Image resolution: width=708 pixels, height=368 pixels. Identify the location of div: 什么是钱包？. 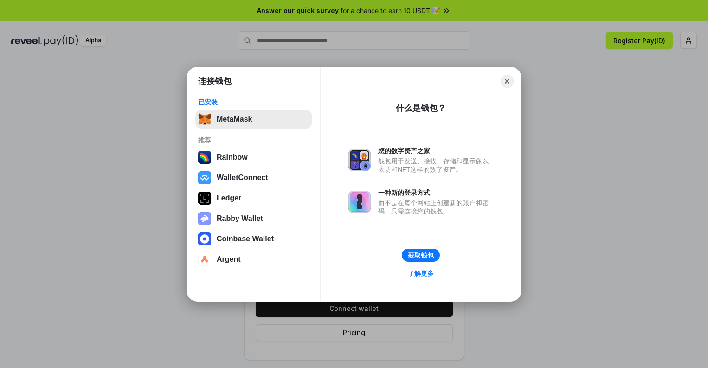
(421, 108).